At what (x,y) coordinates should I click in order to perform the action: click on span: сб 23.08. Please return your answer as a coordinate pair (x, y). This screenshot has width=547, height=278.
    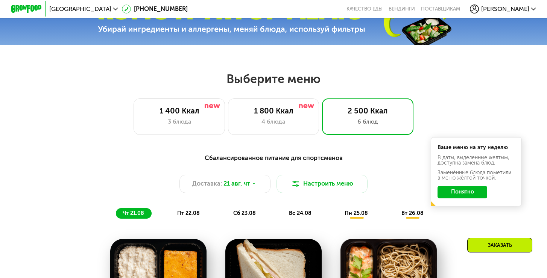
    Looking at the image, I should click on (244, 213).